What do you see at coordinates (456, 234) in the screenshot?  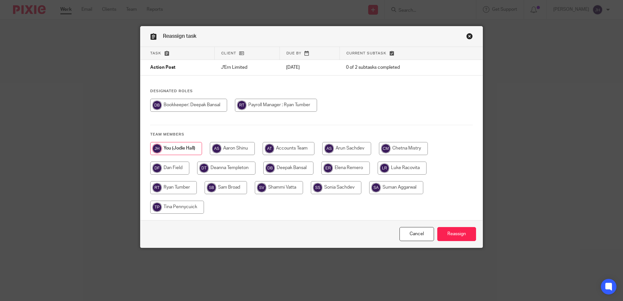 I see `input: Reassign` at bounding box center [456, 234].